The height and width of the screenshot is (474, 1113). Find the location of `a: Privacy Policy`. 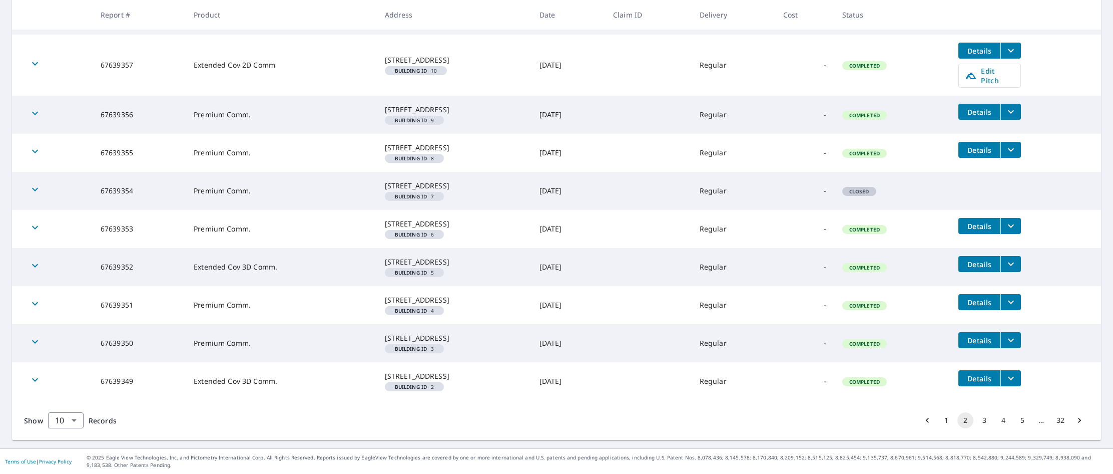

a: Privacy Policy is located at coordinates (55, 461).